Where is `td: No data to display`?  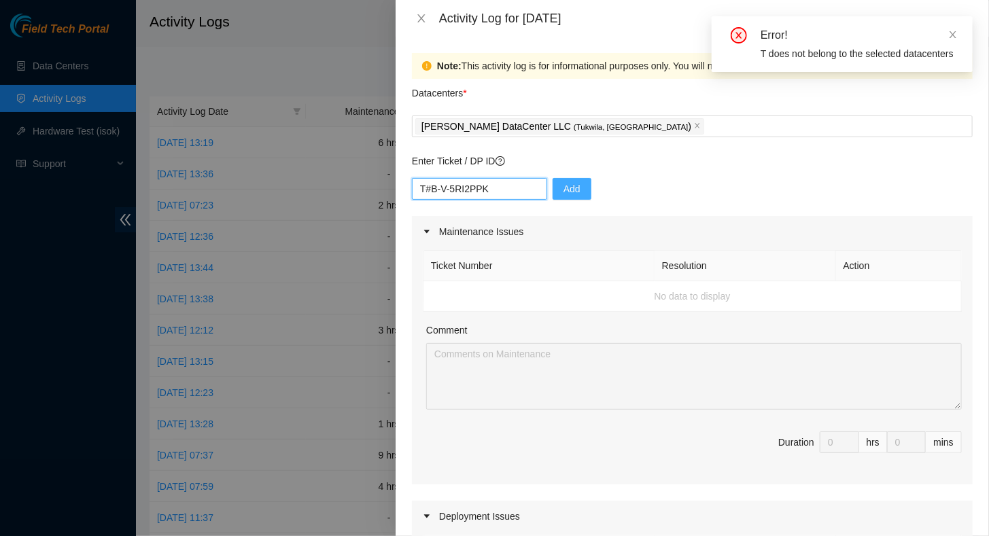 td: No data to display is located at coordinates (693, 296).